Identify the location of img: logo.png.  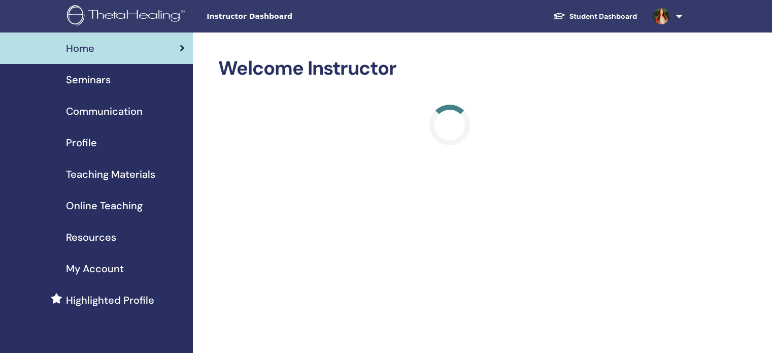
(127, 16).